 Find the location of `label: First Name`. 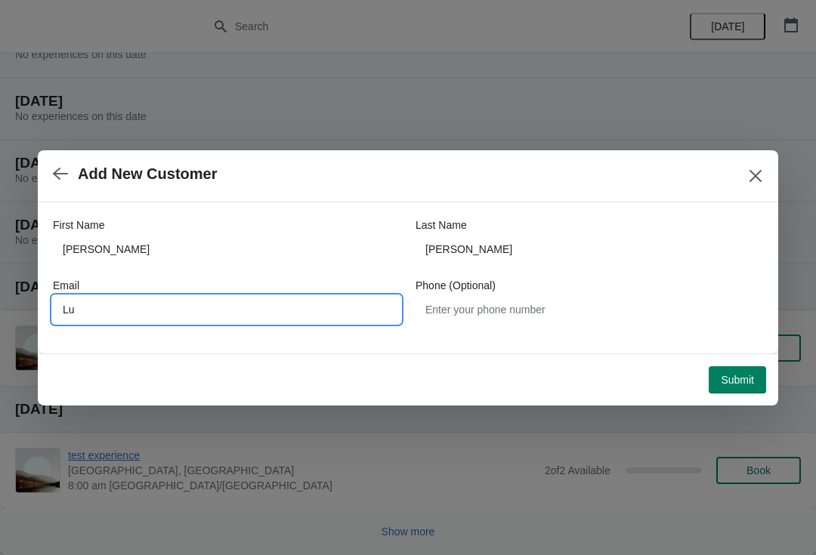

label: First Name is located at coordinates (79, 225).